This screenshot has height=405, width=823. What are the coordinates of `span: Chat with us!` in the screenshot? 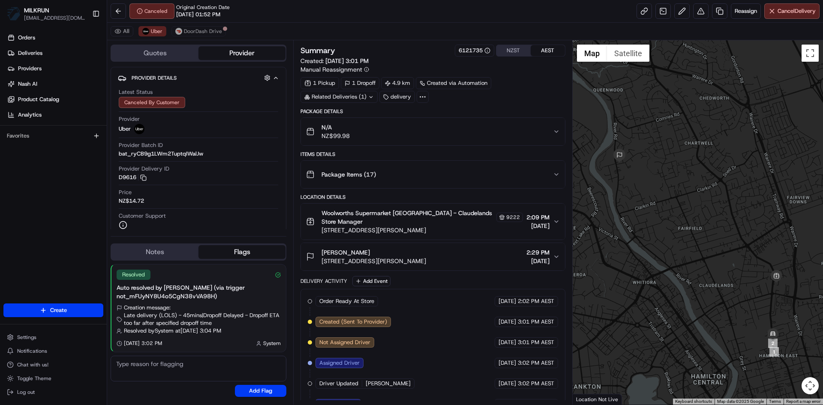 It's located at (33, 365).